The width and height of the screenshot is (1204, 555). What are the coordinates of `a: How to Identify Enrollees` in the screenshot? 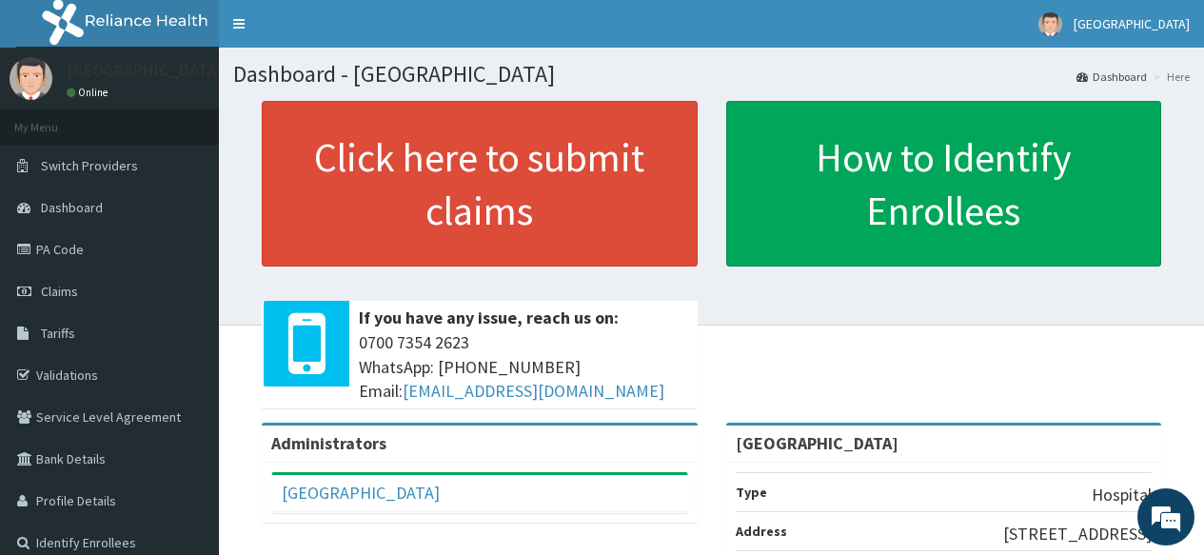 It's located at (945, 184).